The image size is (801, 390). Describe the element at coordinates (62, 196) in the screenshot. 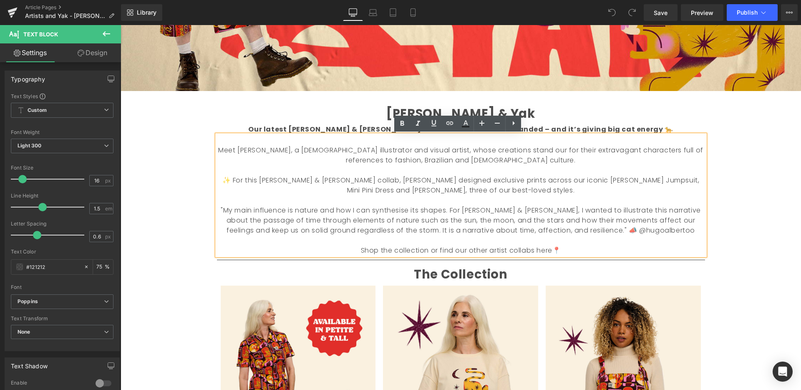

I see `div: Line Height` at that location.